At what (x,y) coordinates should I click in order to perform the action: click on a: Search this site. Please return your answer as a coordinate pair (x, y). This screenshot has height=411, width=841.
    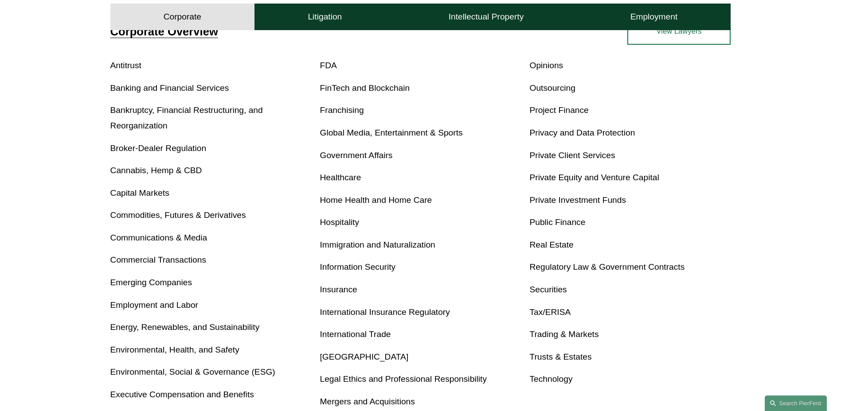
    Looking at the image, I should click on (796, 403).